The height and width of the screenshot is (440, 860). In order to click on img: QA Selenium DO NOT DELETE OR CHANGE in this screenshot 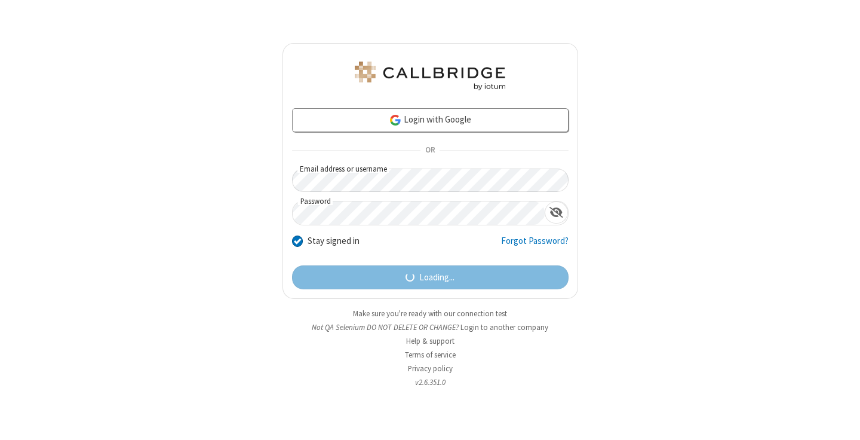, I will do `click(430, 76)`.